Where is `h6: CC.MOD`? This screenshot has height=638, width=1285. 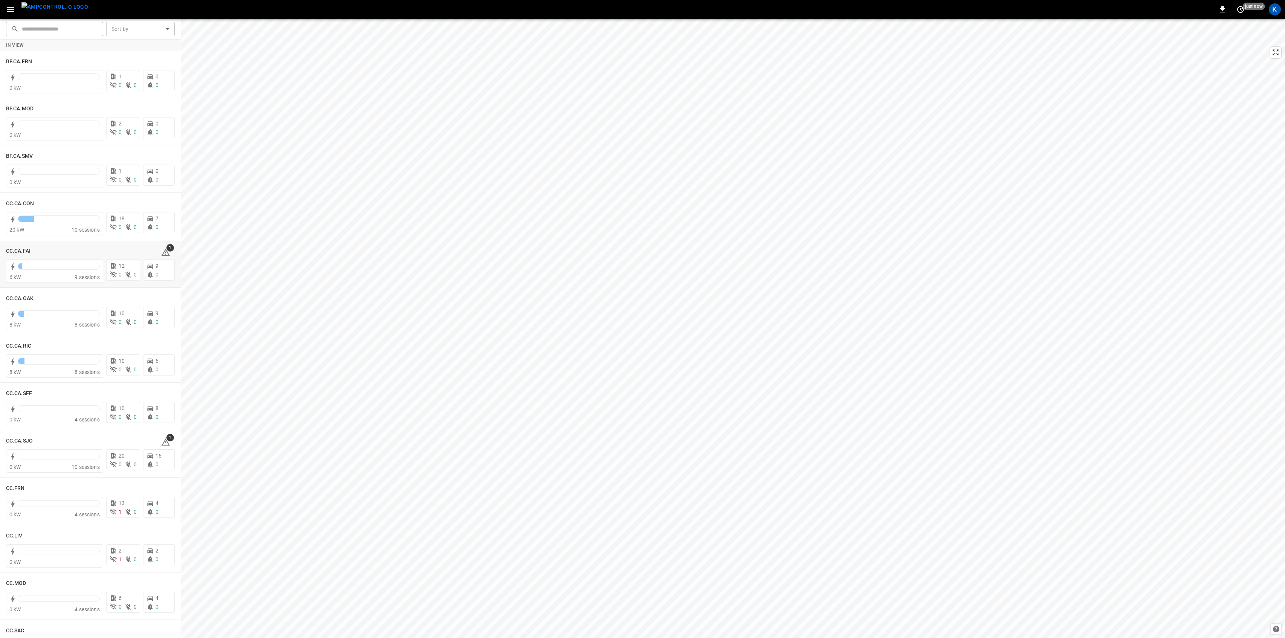
h6: CC.MOD is located at coordinates (16, 583).